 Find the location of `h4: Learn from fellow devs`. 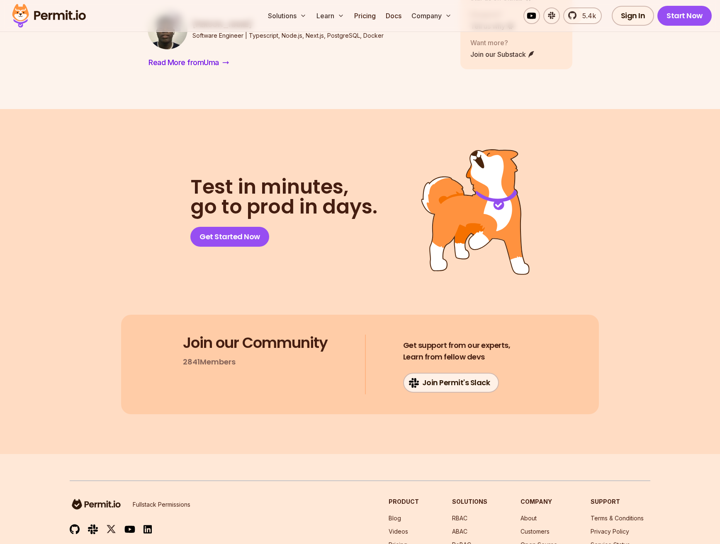

h4: Learn from fellow devs is located at coordinates (457, 351).